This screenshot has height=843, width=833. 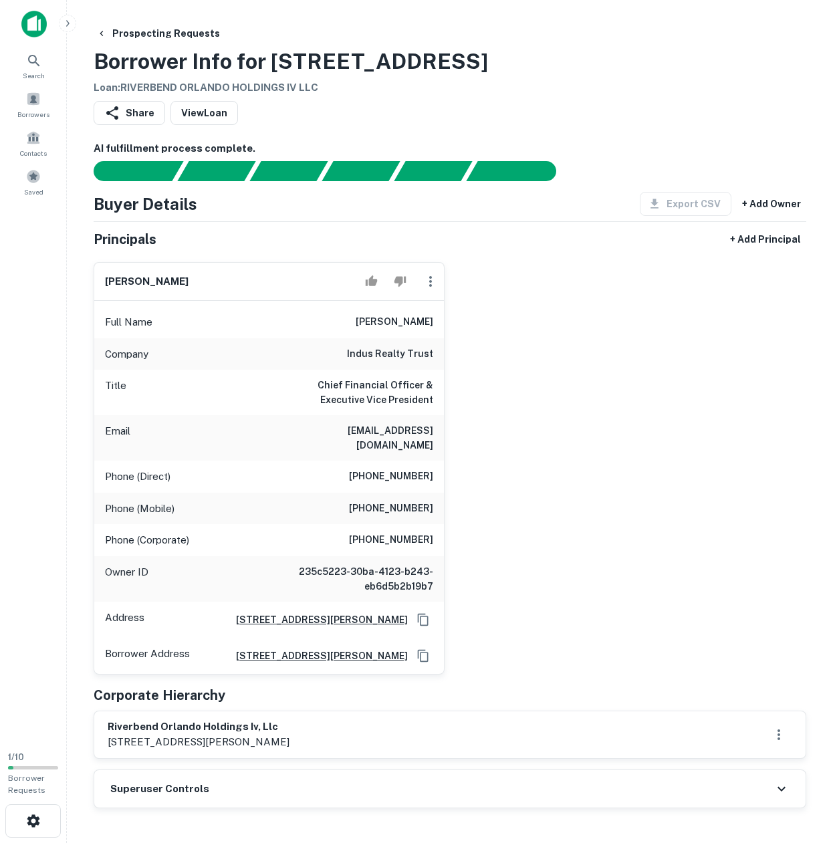 I want to click on div: Search, so click(x=33, y=66).